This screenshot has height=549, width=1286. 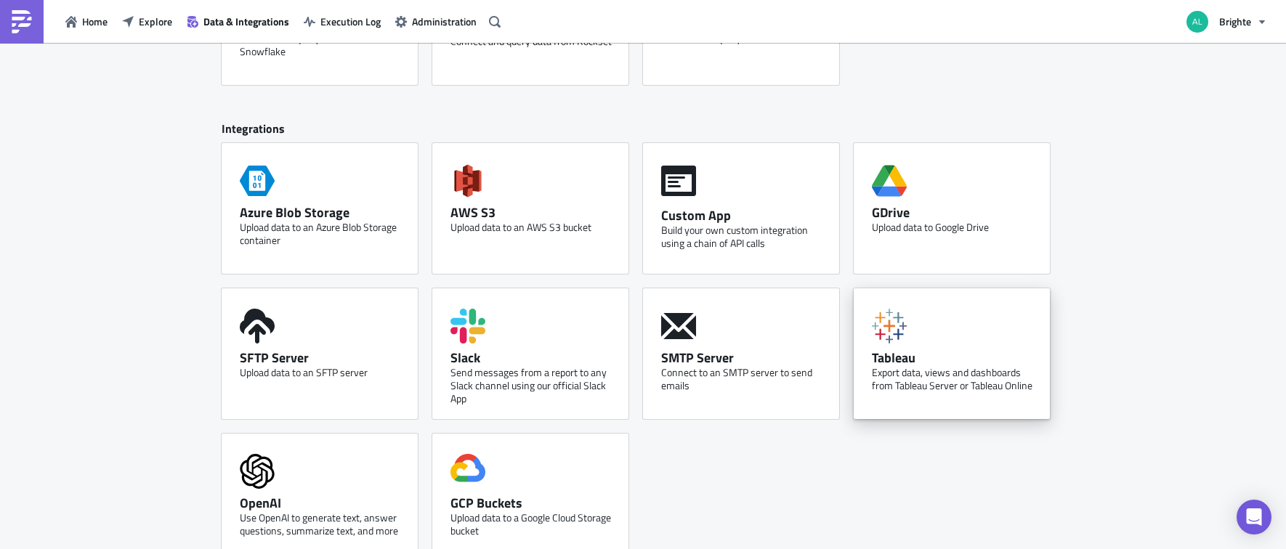 What do you see at coordinates (534, 524) in the screenshot?
I see `div: Upload data to a Google Cloud Storage bucket` at bounding box center [534, 524].